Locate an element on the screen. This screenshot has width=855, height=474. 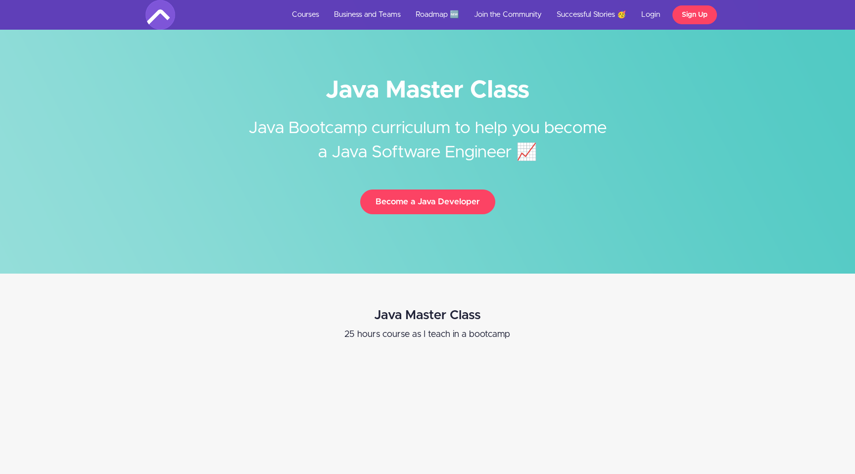
button: Become a Java Developer is located at coordinates (427, 202).